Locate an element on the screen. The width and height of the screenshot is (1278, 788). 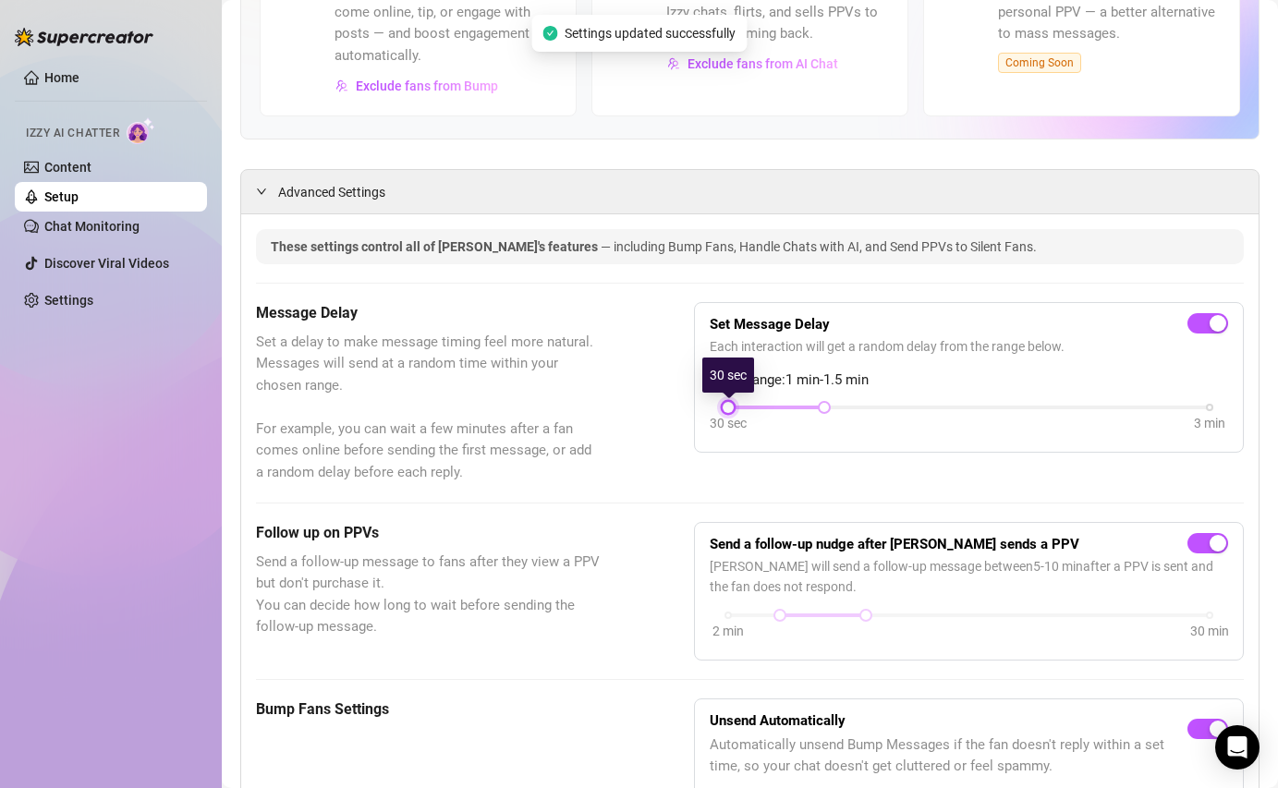
button: Exclude fans from AI Chat is located at coordinates (752, 64).